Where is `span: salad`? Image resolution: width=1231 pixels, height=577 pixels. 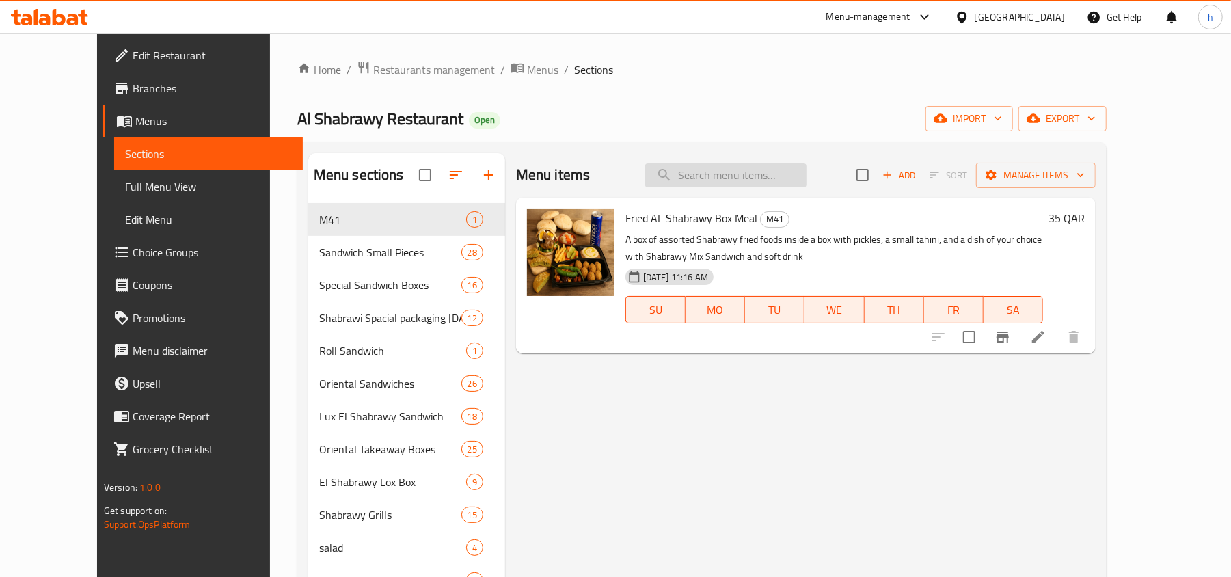 span: salad is located at coordinates (392, 548).